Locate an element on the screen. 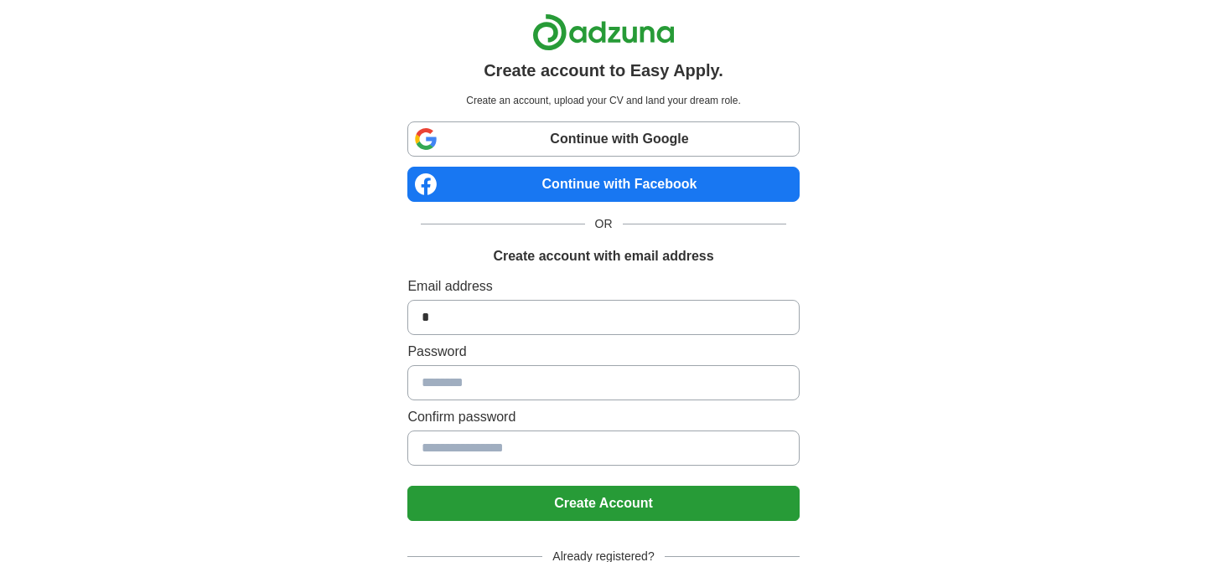 The height and width of the screenshot is (562, 1207). a: Continue with Google is located at coordinates (603, 139).